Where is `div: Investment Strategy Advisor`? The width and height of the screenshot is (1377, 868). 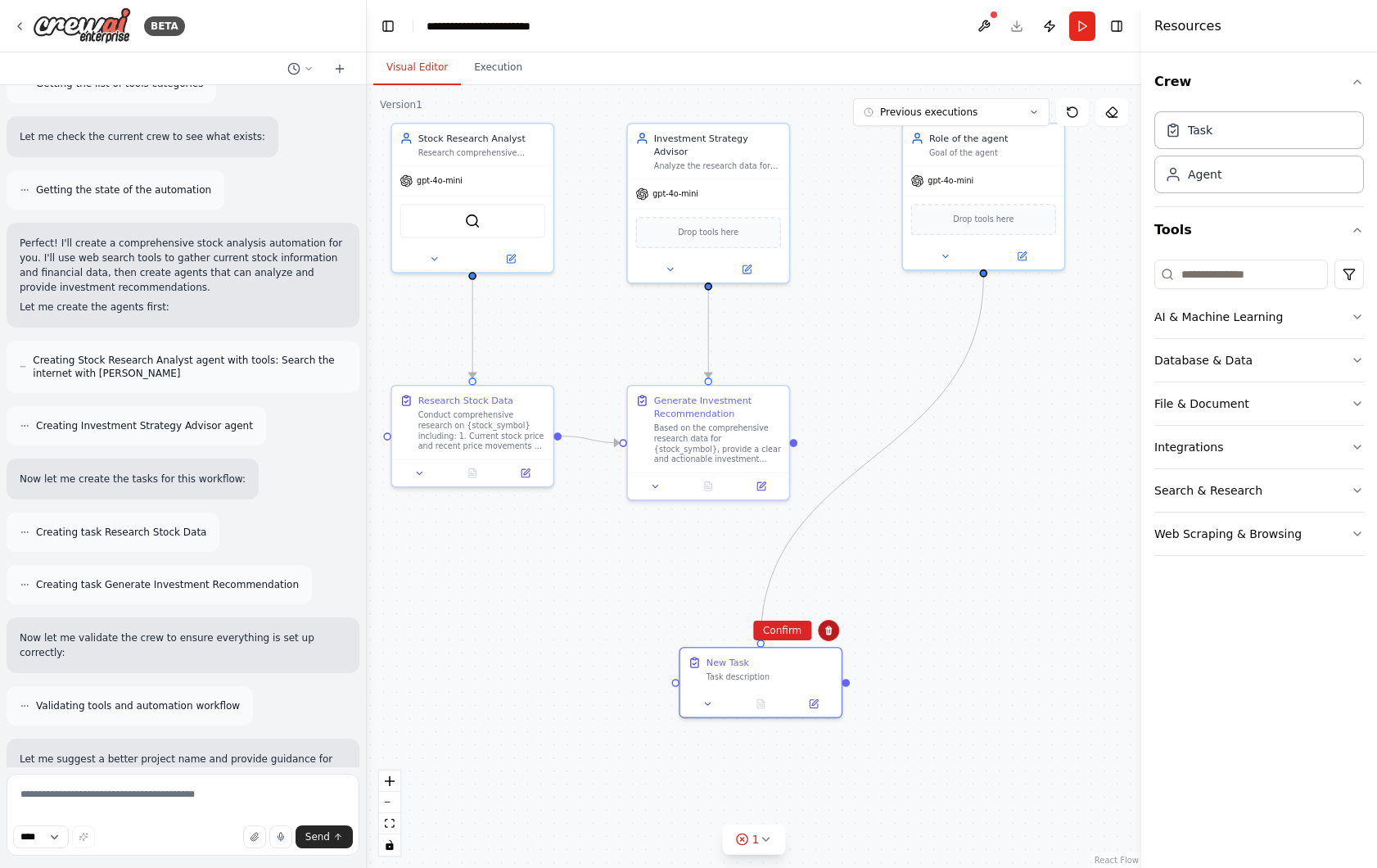
div: Investment Strategy Advisor is located at coordinates (717, 145).